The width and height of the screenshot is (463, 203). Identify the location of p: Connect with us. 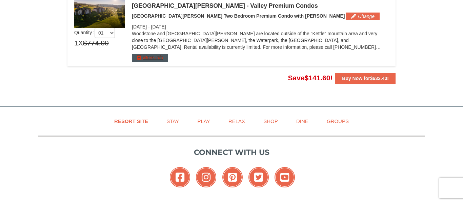
(232, 152).